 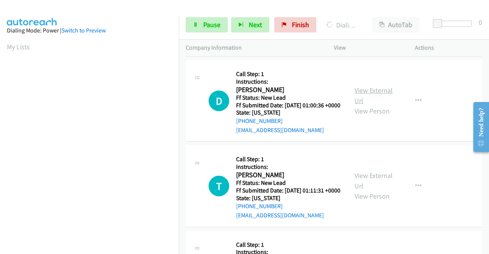 I want to click on a: My Lists, so click(x=18, y=47).